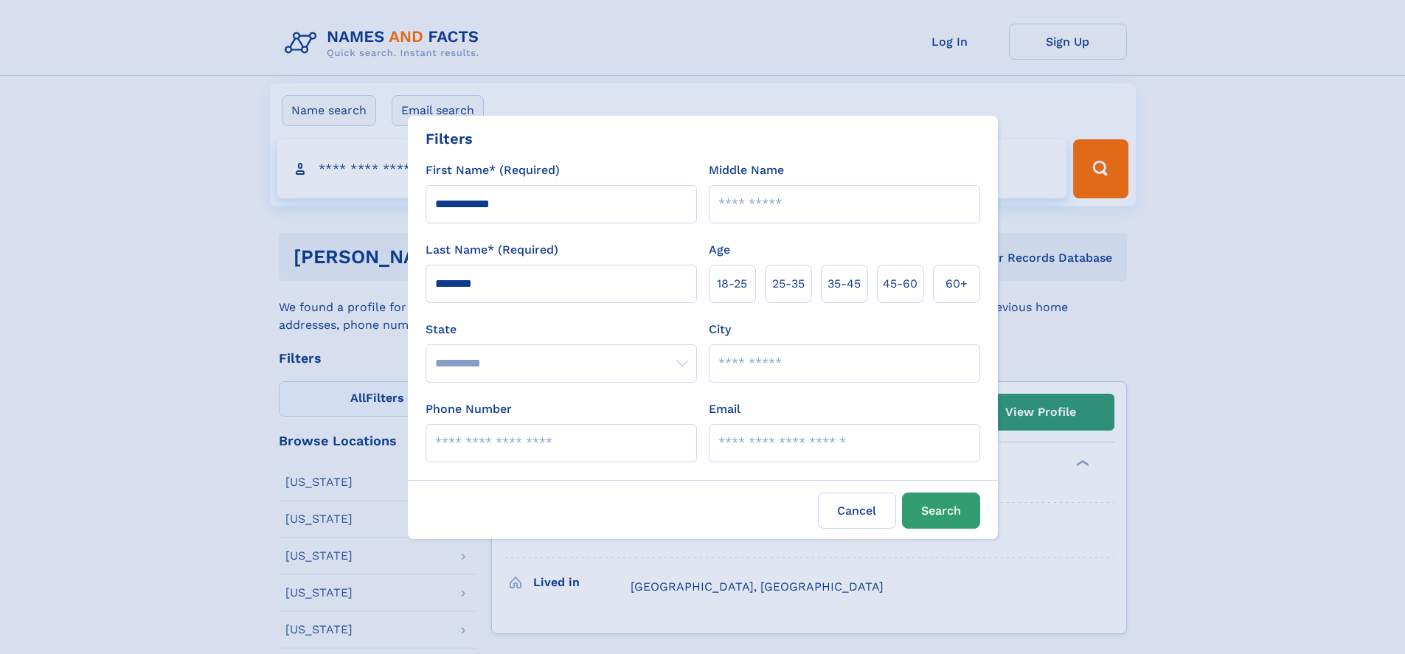  Describe the element at coordinates (900, 284) in the screenshot. I see `span: 45‑60` at that location.